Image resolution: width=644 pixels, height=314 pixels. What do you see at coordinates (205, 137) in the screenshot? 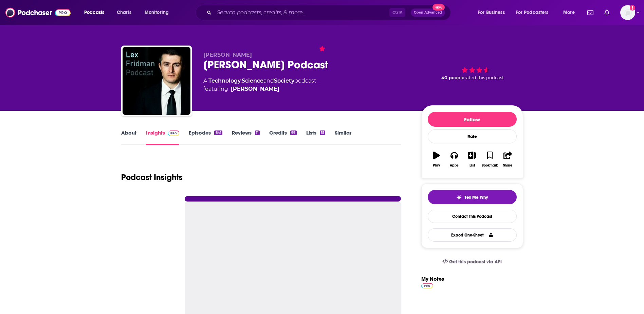
I see `a: Episodes641` at bounding box center [205, 137].